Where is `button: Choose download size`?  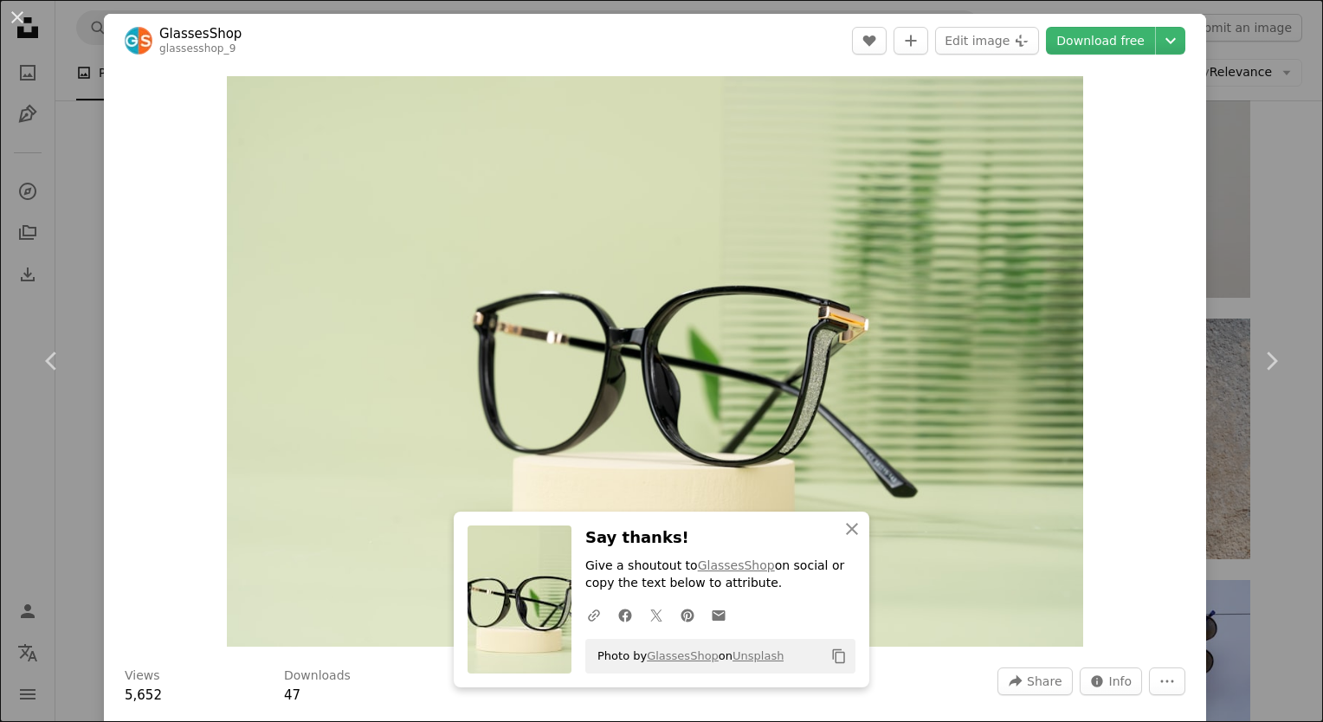 button: Choose download size is located at coordinates (1171, 41).